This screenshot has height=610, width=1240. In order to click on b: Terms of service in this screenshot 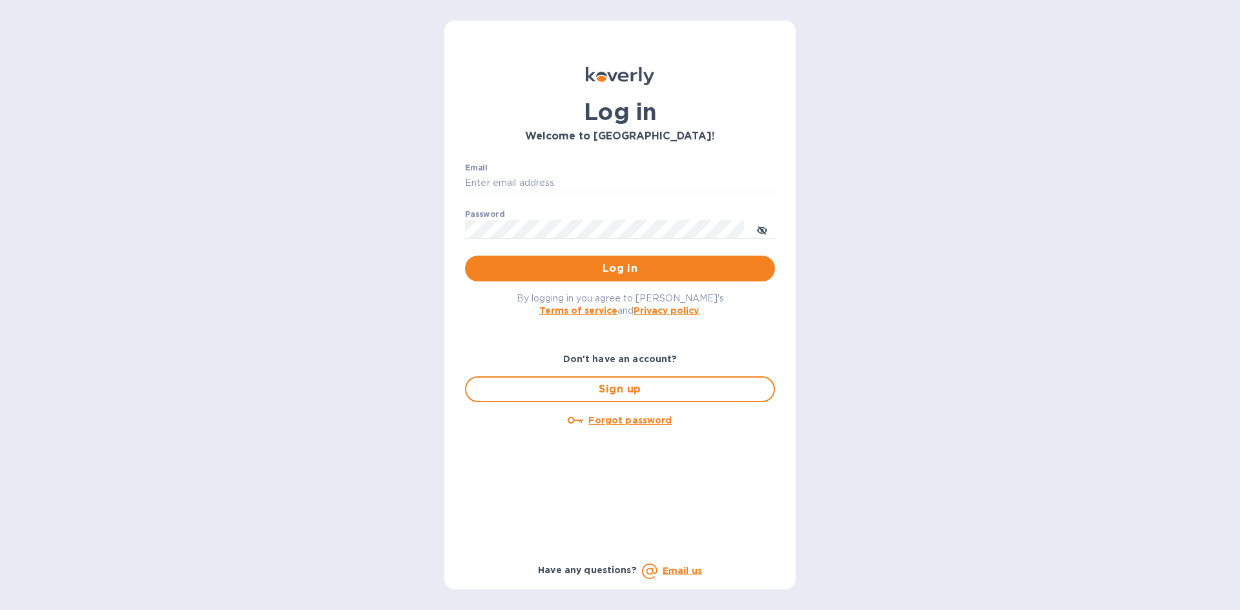, I will do `click(578, 311)`.